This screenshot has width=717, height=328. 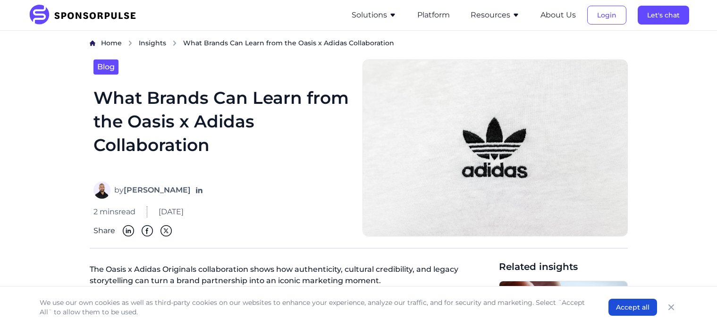 I want to click on a: Insights, so click(x=152, y=43).